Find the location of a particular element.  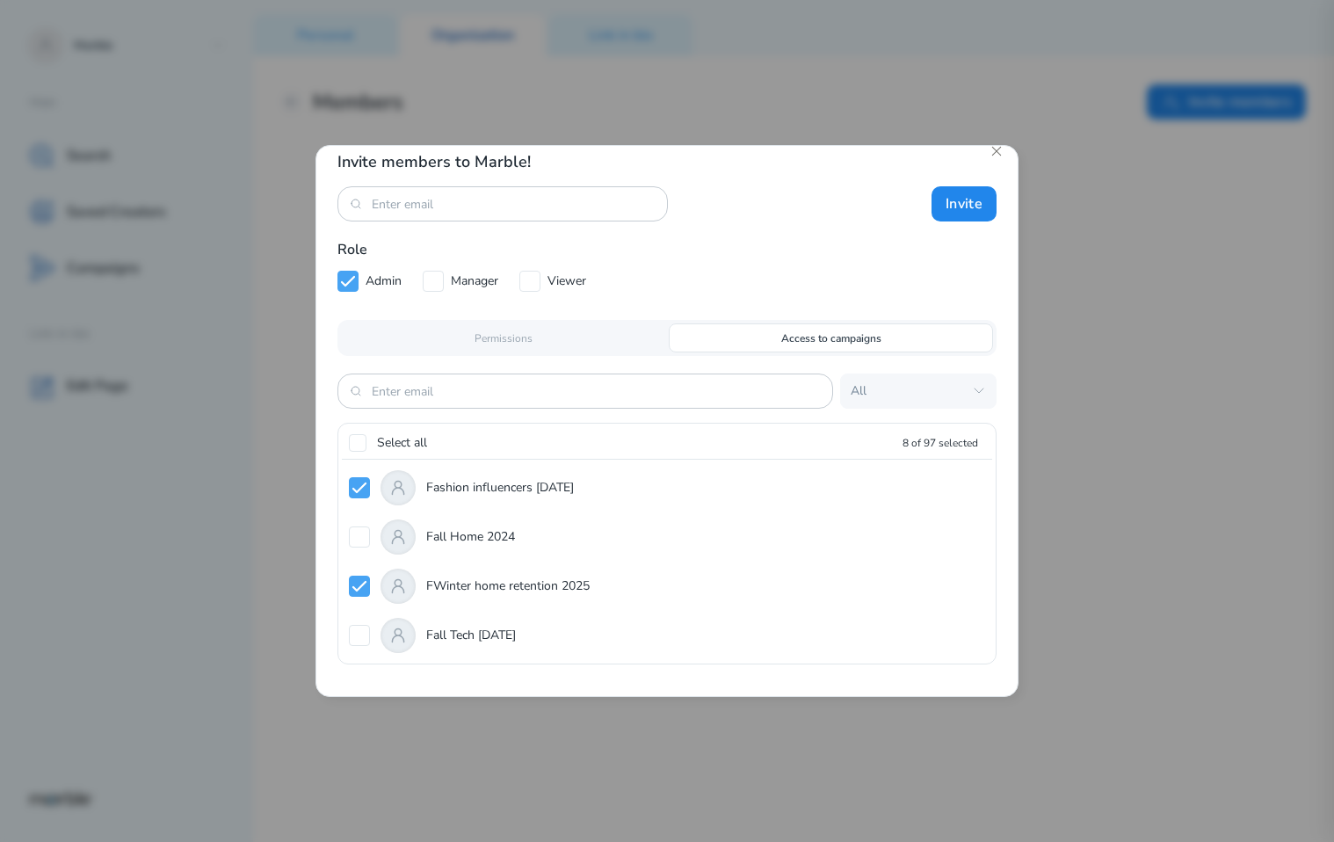

button: All is located at coordinates (918, 391).